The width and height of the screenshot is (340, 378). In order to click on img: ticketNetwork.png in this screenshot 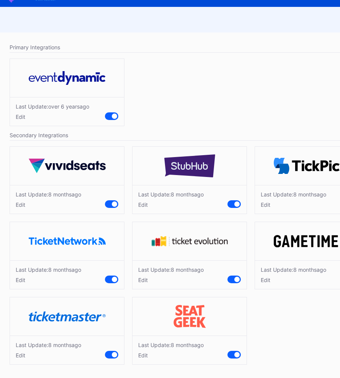, I will do `click(67, 241)`.